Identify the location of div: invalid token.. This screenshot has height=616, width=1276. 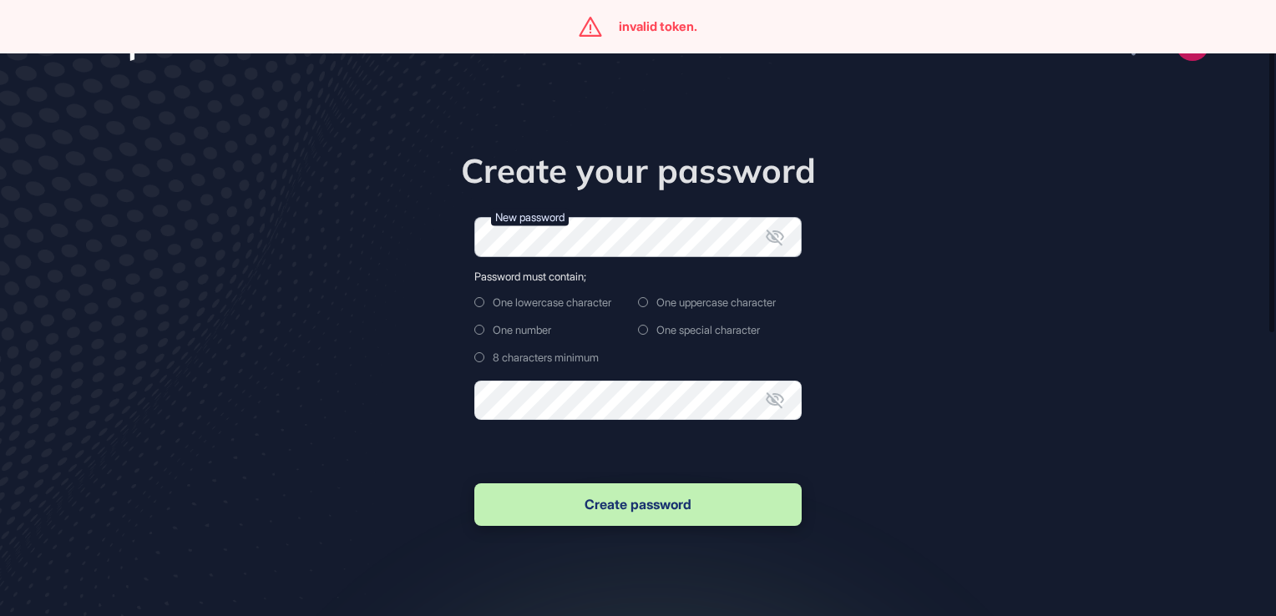
(658, 27).